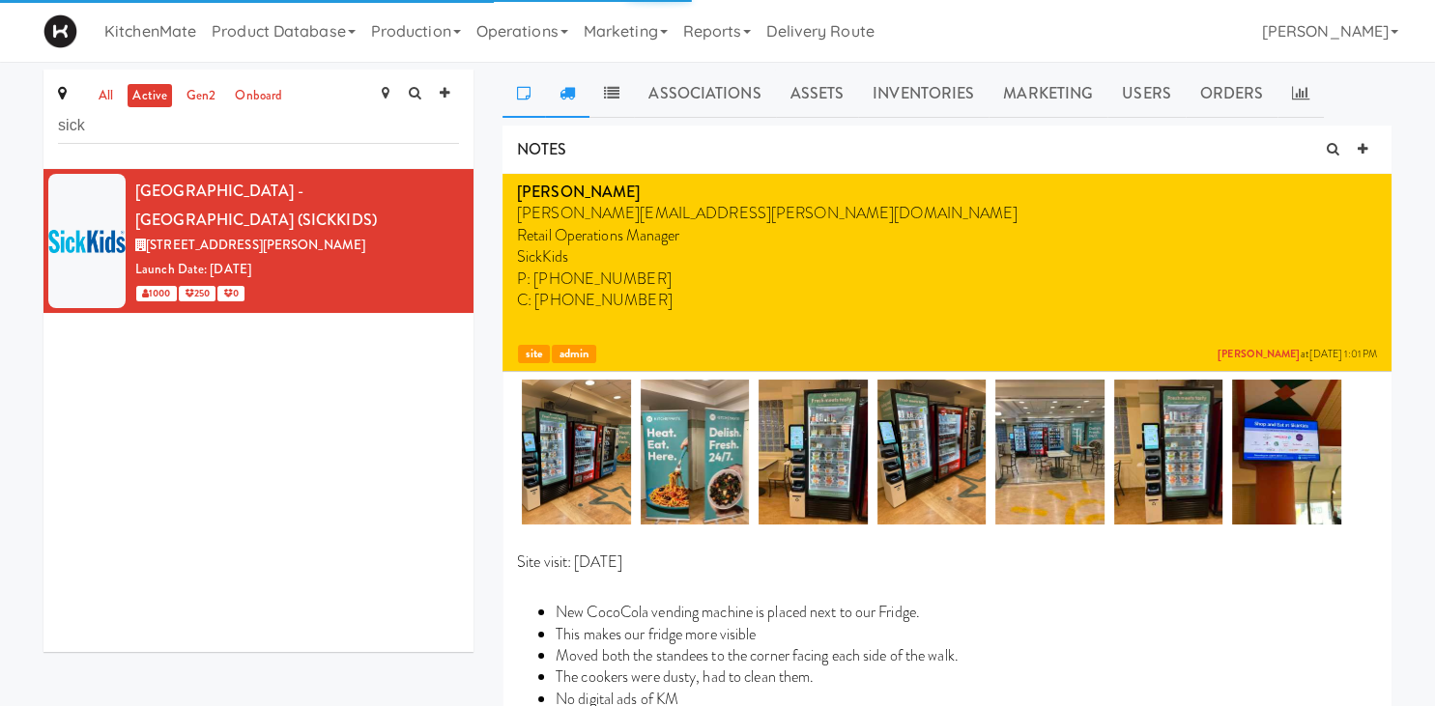 This screenshot has height=706, width=1435. What do you see at coordinates (533, 354) in the screenshot?
I see `span: site` at bounding box center [533, 354].